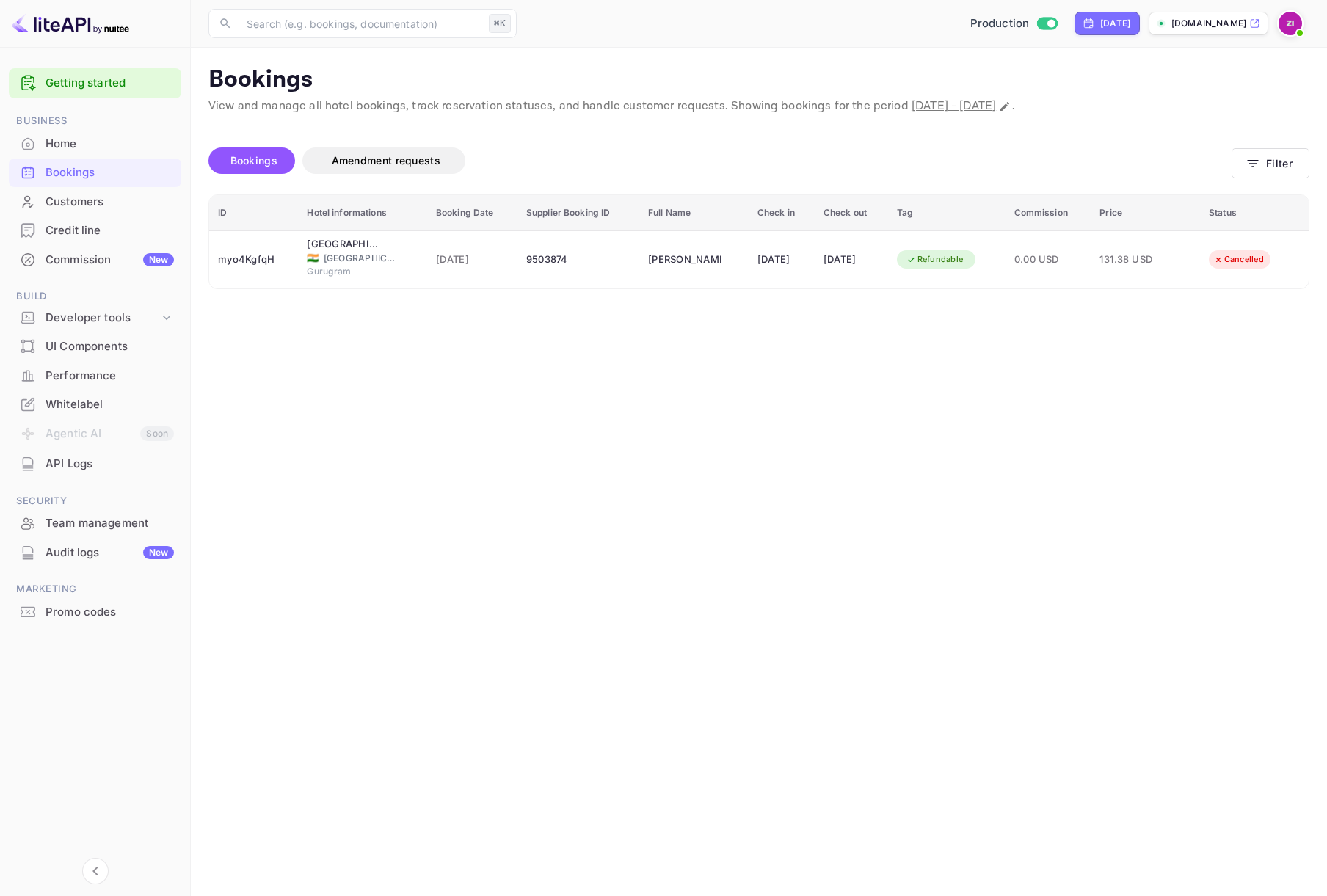 This screenshot has width=1327, height=896. Describe the element at coordinates (254, 213) in the screenshot. I see `th: ID` at that location.